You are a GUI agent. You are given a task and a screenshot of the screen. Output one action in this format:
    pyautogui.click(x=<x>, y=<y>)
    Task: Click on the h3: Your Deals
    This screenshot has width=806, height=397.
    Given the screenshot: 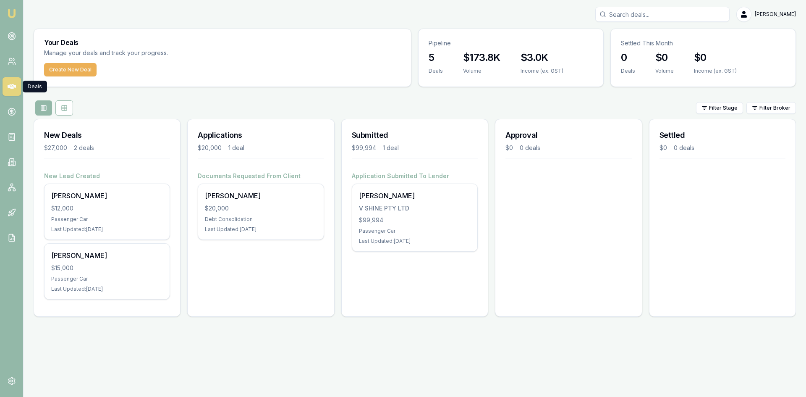 What is the action you would take?
    pyautogui.click(x=223, y=42)
    